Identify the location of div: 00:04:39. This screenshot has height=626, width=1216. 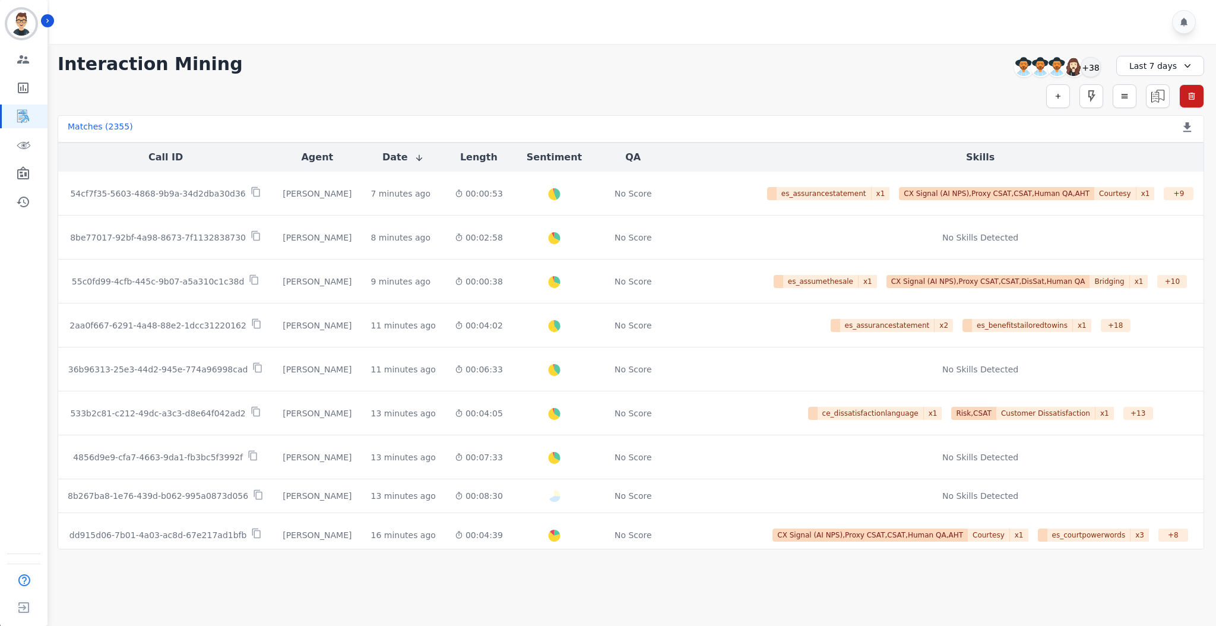
(479, 535).